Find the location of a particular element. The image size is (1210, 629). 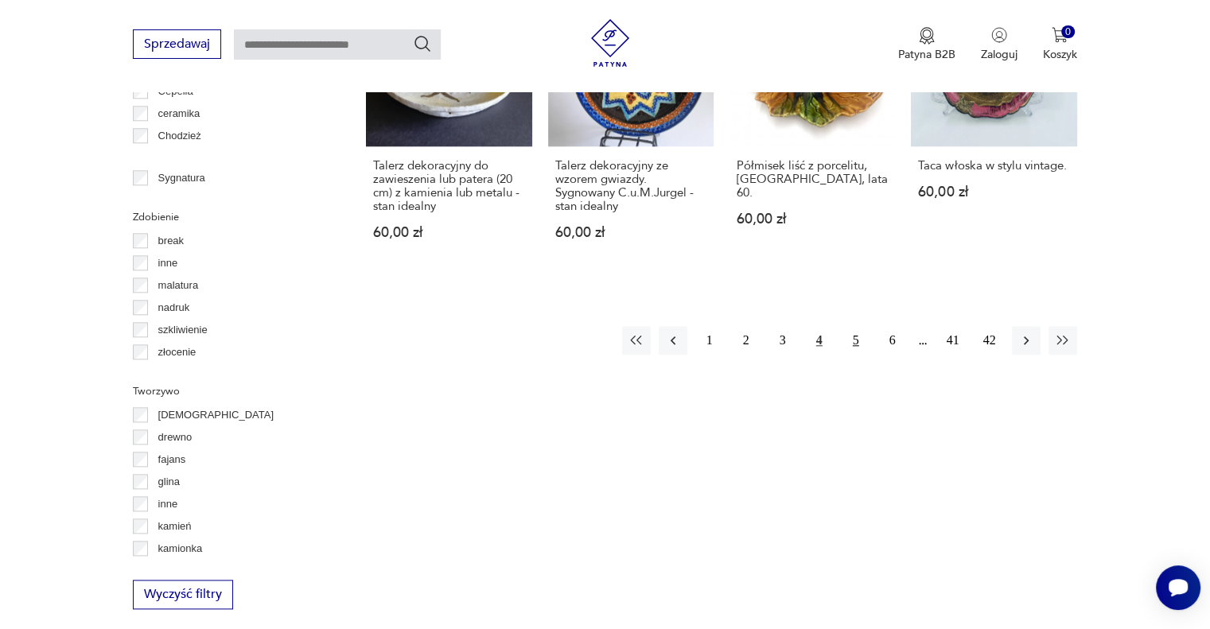

button: Patyna B2B is located at coordinates (927, 45).